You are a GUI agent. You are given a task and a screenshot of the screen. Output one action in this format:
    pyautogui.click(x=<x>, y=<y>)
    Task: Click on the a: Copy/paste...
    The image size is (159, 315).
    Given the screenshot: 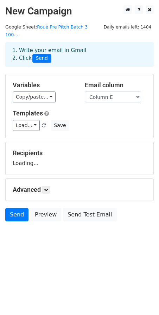 What is the action you would take?
    pyautogui.click(x=34, y=97)
    